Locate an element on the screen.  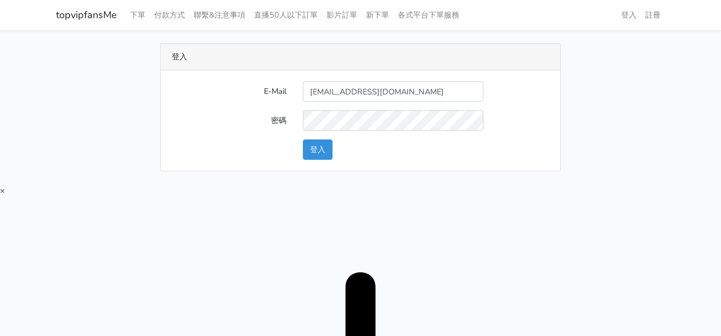
div: 登入 is located at coordinates (360, 57).